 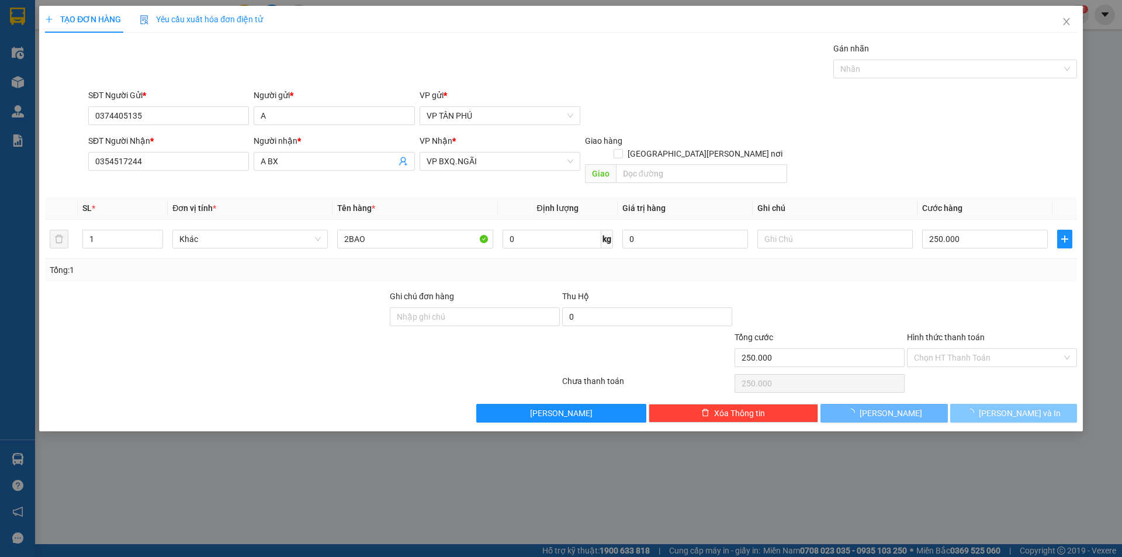 I want to click on button: deleteXóa Thông tin, so click(x=734, y=413).